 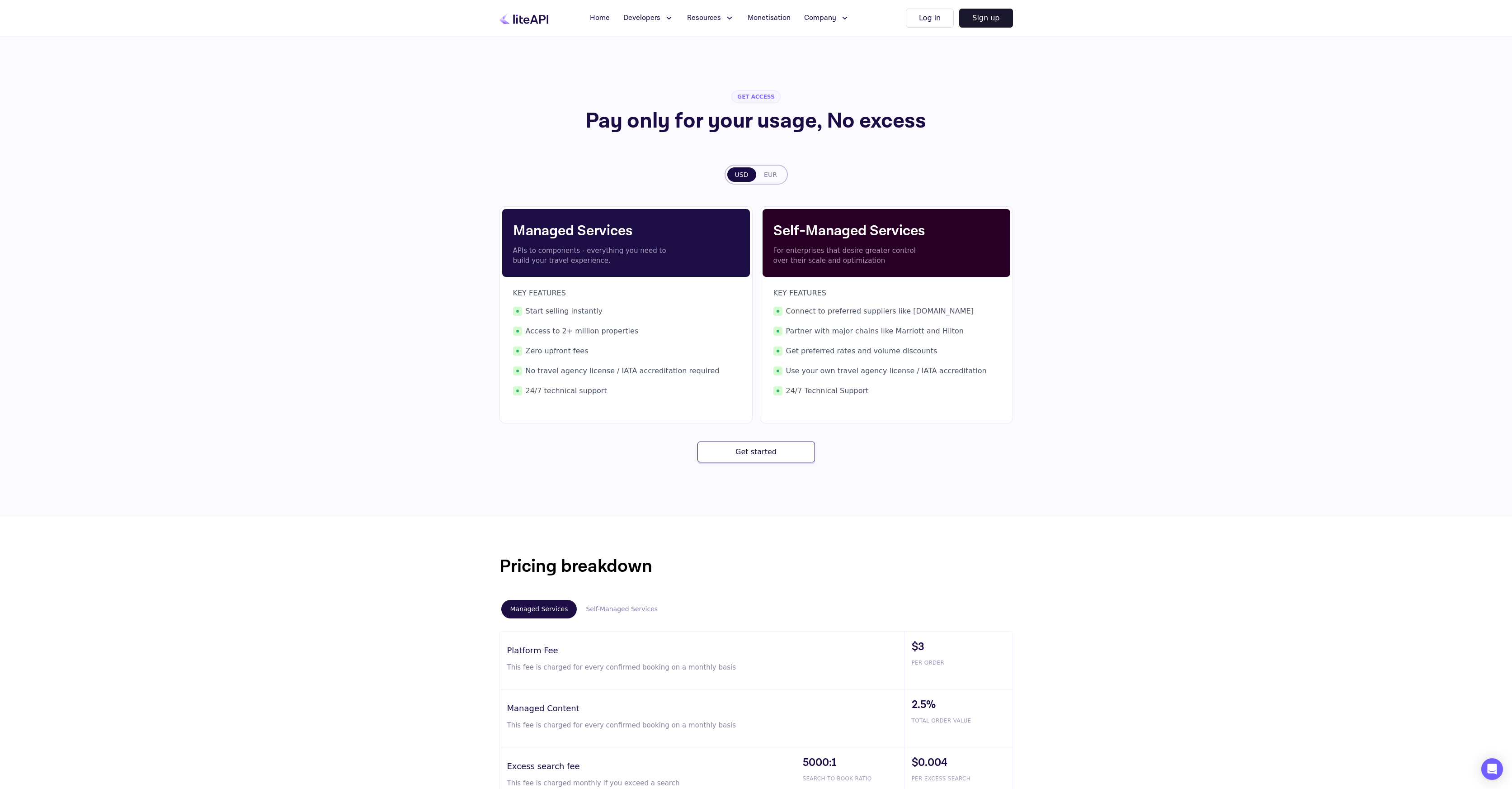 I want to click on a: Sign up, so click(x=986, y=18).